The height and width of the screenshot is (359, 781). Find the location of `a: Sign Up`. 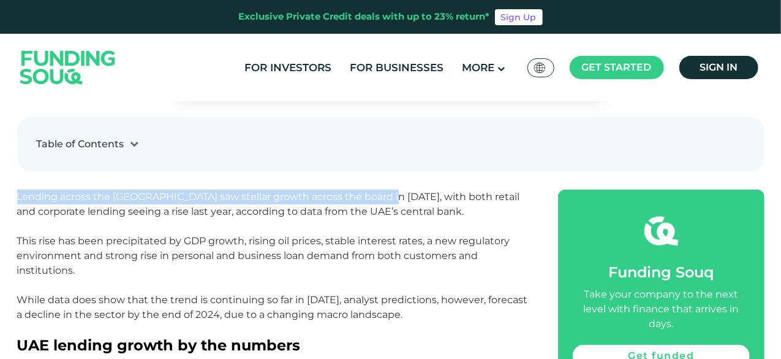

a: Sign Up is located at coordinates (519, 17).